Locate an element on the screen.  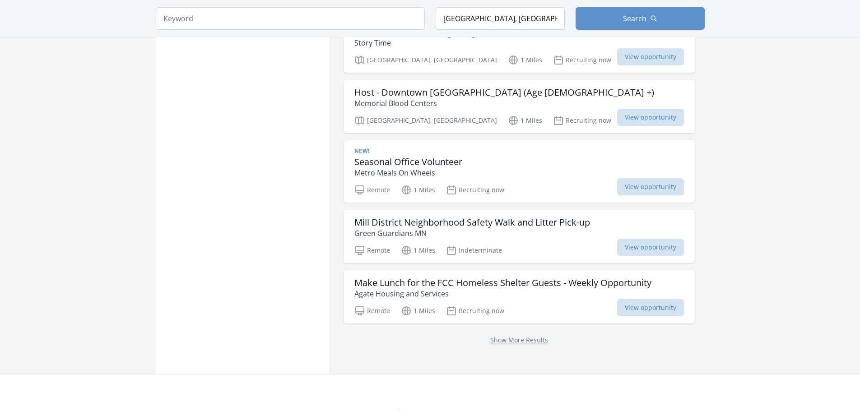
h3: Seasonal Office Volunteer is located at coordinates (408, 162).